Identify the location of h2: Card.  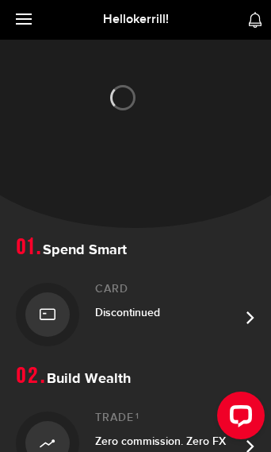
(167, 289).